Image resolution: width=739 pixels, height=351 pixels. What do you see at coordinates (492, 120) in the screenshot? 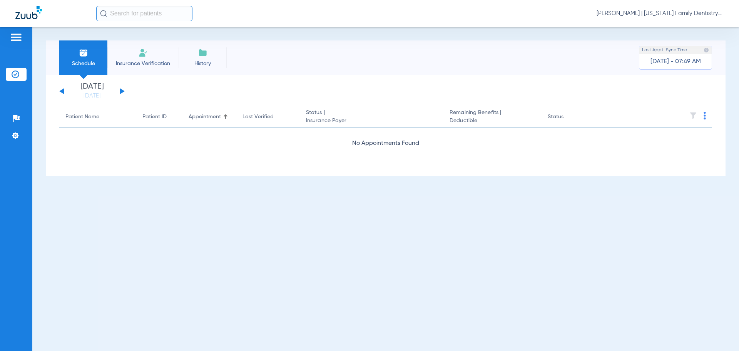
I see `span: Deductible` at bounding box center [492, 120].